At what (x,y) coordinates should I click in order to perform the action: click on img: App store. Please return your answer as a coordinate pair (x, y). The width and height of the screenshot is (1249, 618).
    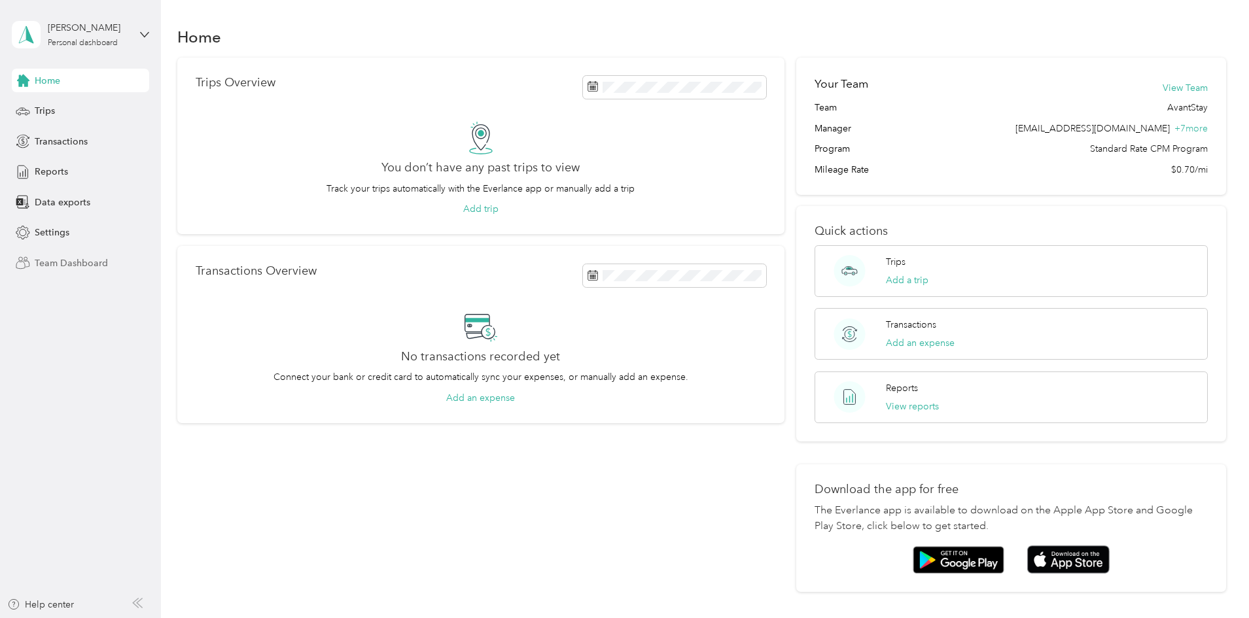
    Looking at the image, I should click on (1068, 559).